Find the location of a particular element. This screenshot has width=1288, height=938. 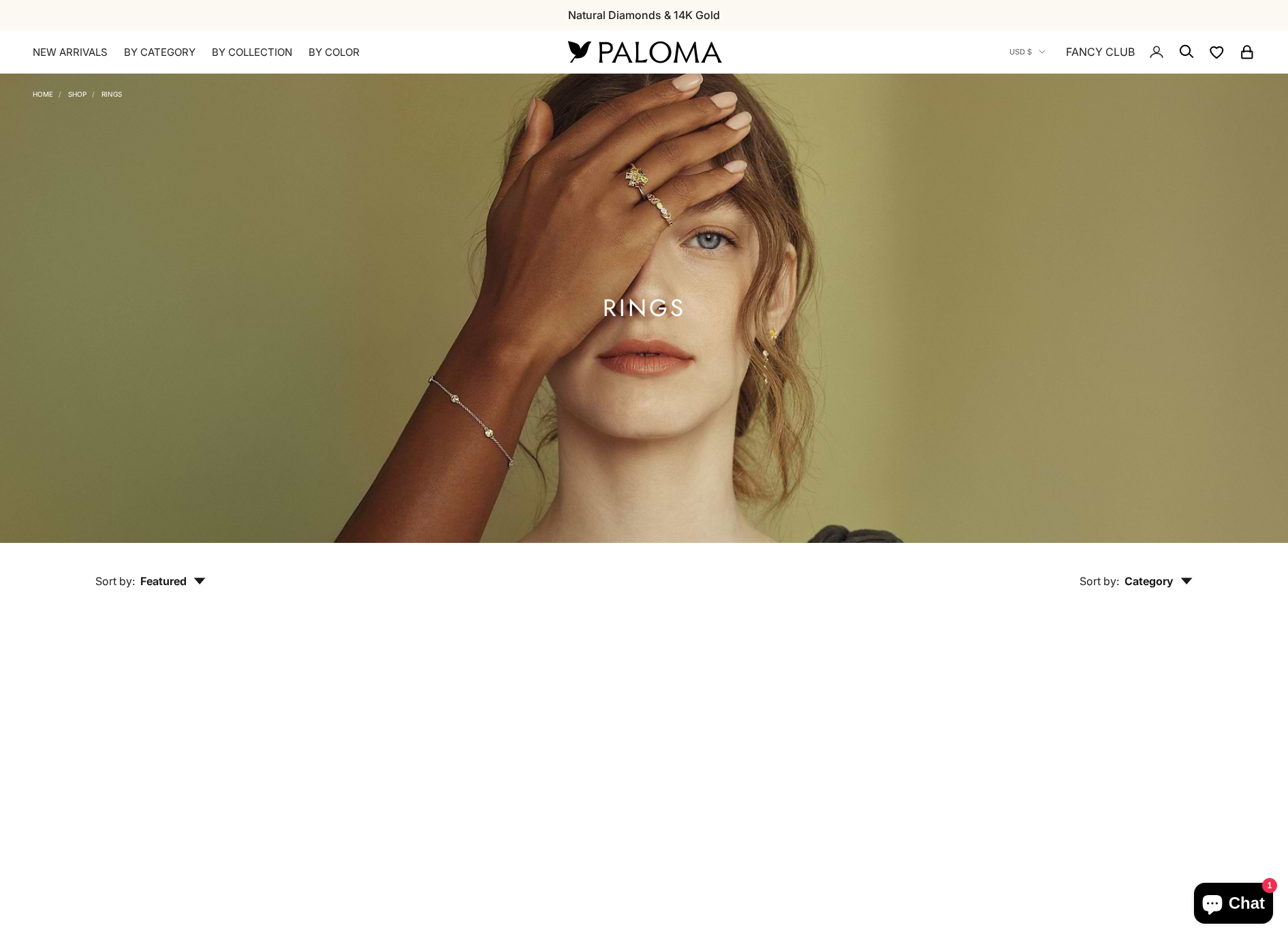

inbox-online-store-chat: Shopify online store chat is located at coordinates (1234, 905).